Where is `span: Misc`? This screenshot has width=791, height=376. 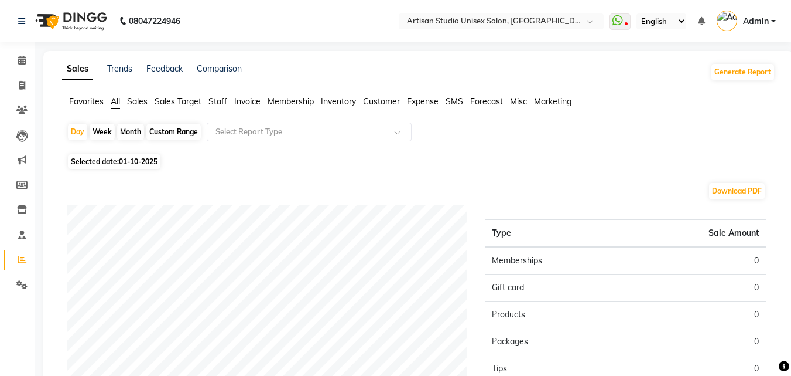
span: Misc is located at coordinates (518, 101).